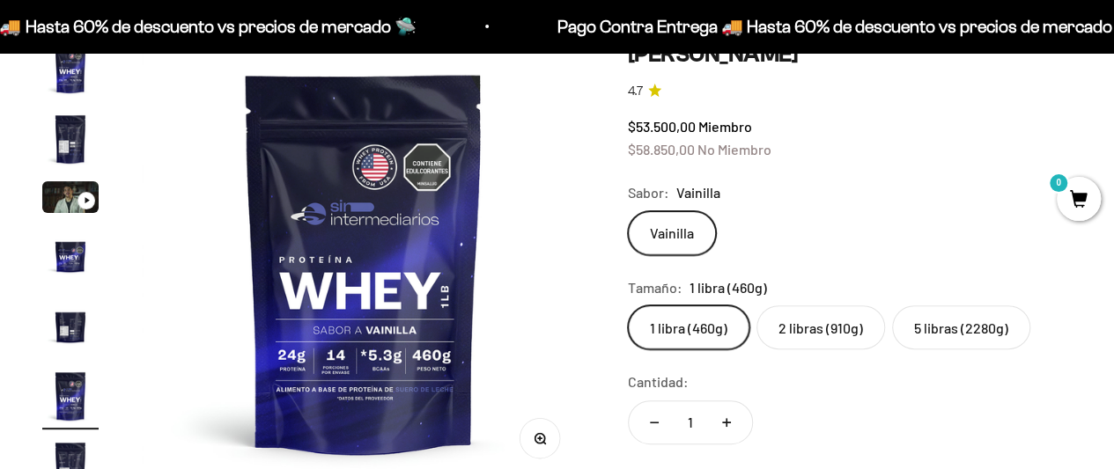 The height and width of the screenshot is (469, 1114). Describe the element at coordinates (850, 92) in the screenshot. I see `a: 4.74.7 de 5.0 estrellas` at that location.